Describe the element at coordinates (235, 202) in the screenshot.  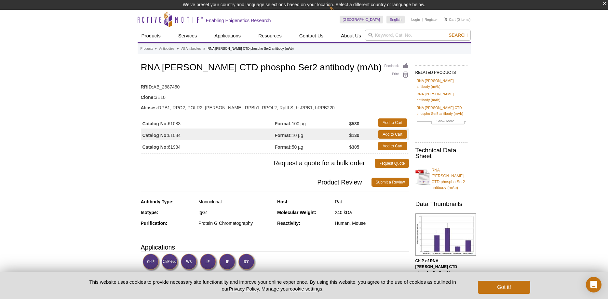
I see `div: Monoclonal` at that location.